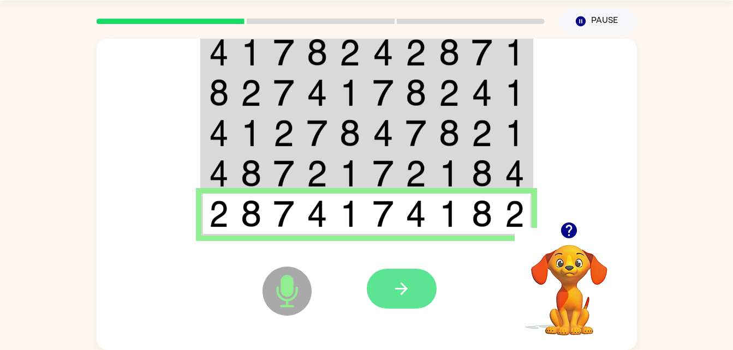 Image resolution: width=733 pixels, height=350 pixels. I want to click on video: Your browser must support playing .mp4 files to use Literably. Please try using another browser., so click(569, 283).